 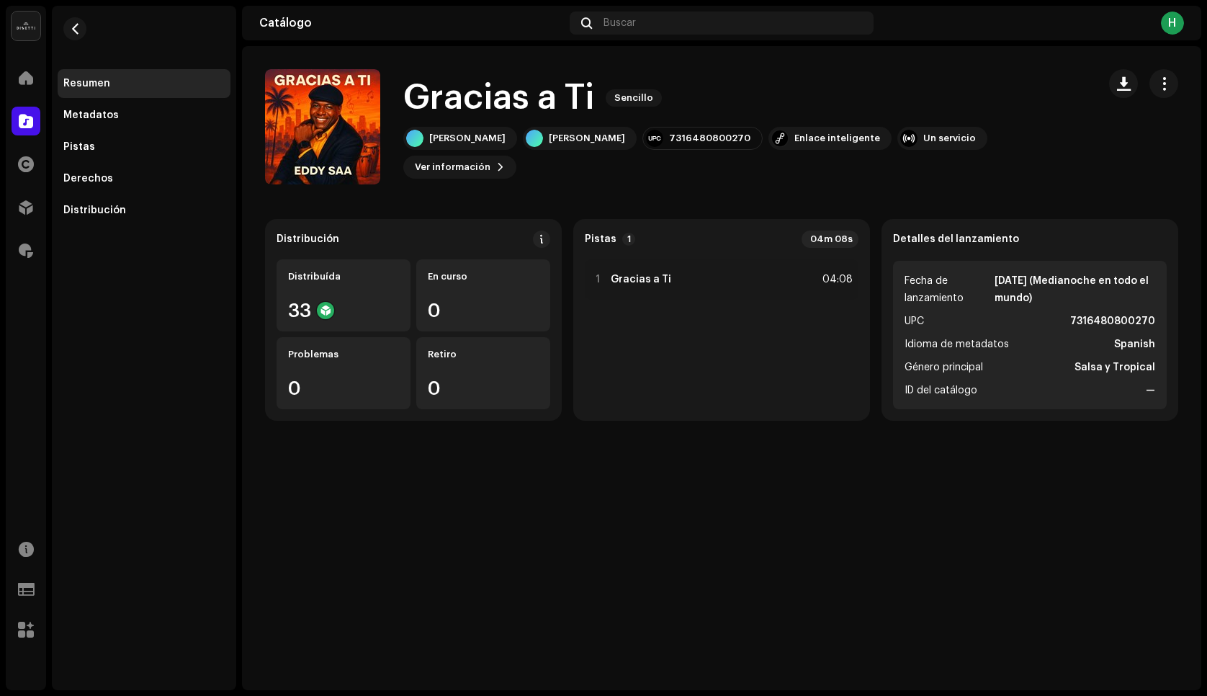 I want to click on span: Género principal, so click(x=943, y=367).